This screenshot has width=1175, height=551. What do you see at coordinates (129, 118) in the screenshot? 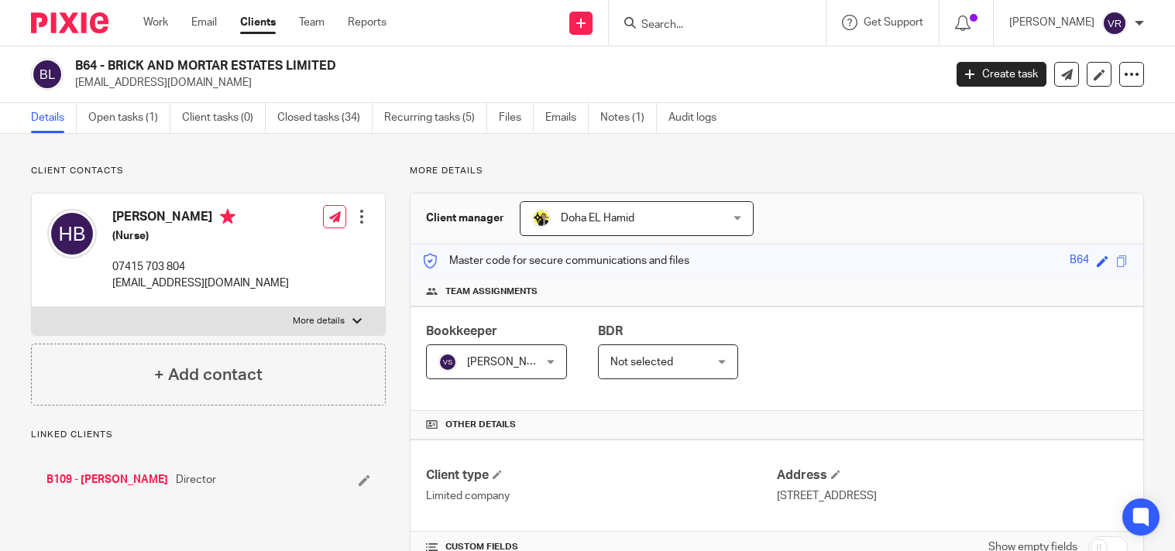
I see `a: Open tasks (1)` at bounding box center [129, 118].